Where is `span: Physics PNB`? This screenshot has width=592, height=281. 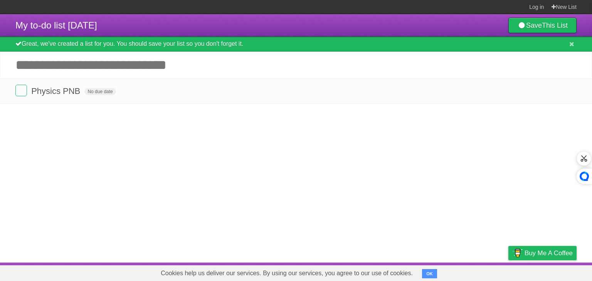 span: Physics PNB is located at coordinates (57, 91).